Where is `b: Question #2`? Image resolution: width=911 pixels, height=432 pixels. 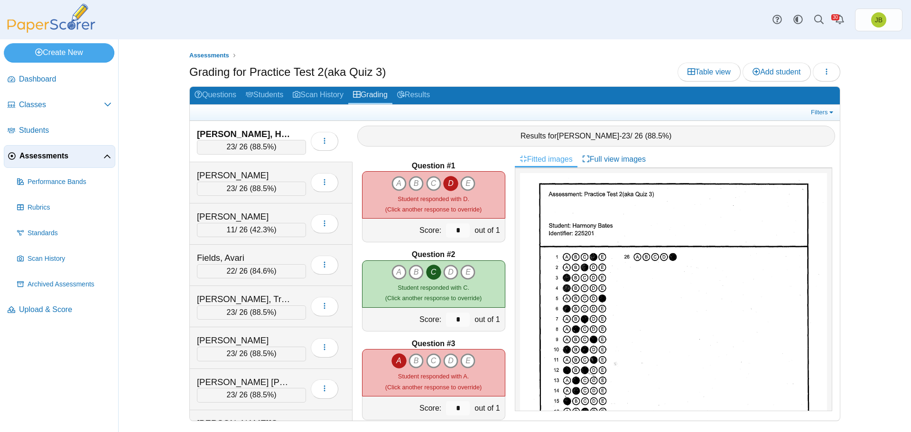
b: Question #2 is located at coordinates (433, 255).